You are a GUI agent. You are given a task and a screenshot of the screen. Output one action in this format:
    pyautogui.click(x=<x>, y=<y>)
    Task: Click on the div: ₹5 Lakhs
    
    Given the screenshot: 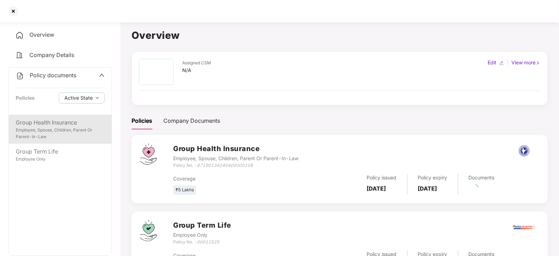 What is the action you would take?
    pyautogui.click(x=185, y=190)
    